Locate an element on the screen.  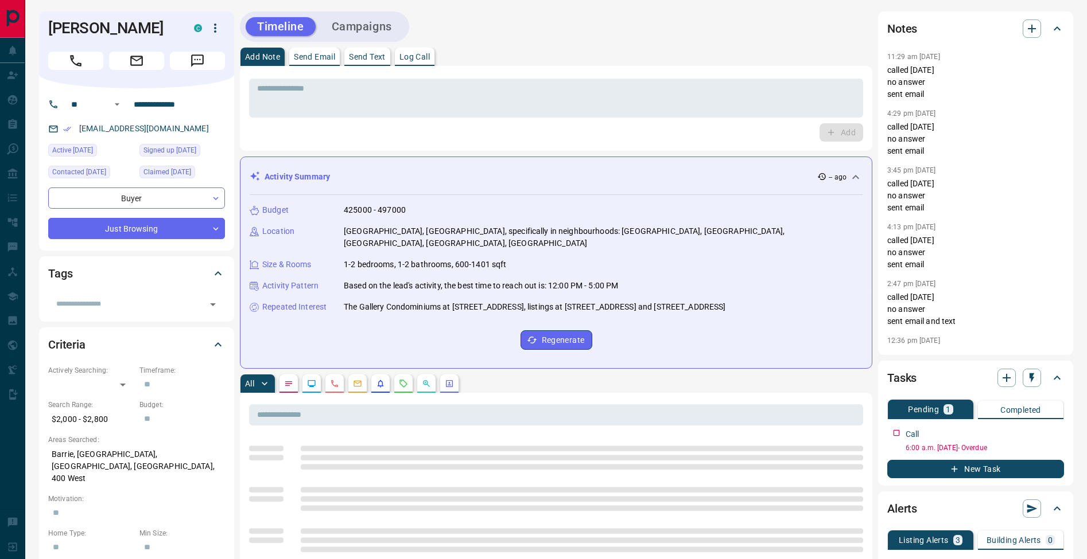
div: Mon Jul 28 2025 is located at coordinates (91, 152).